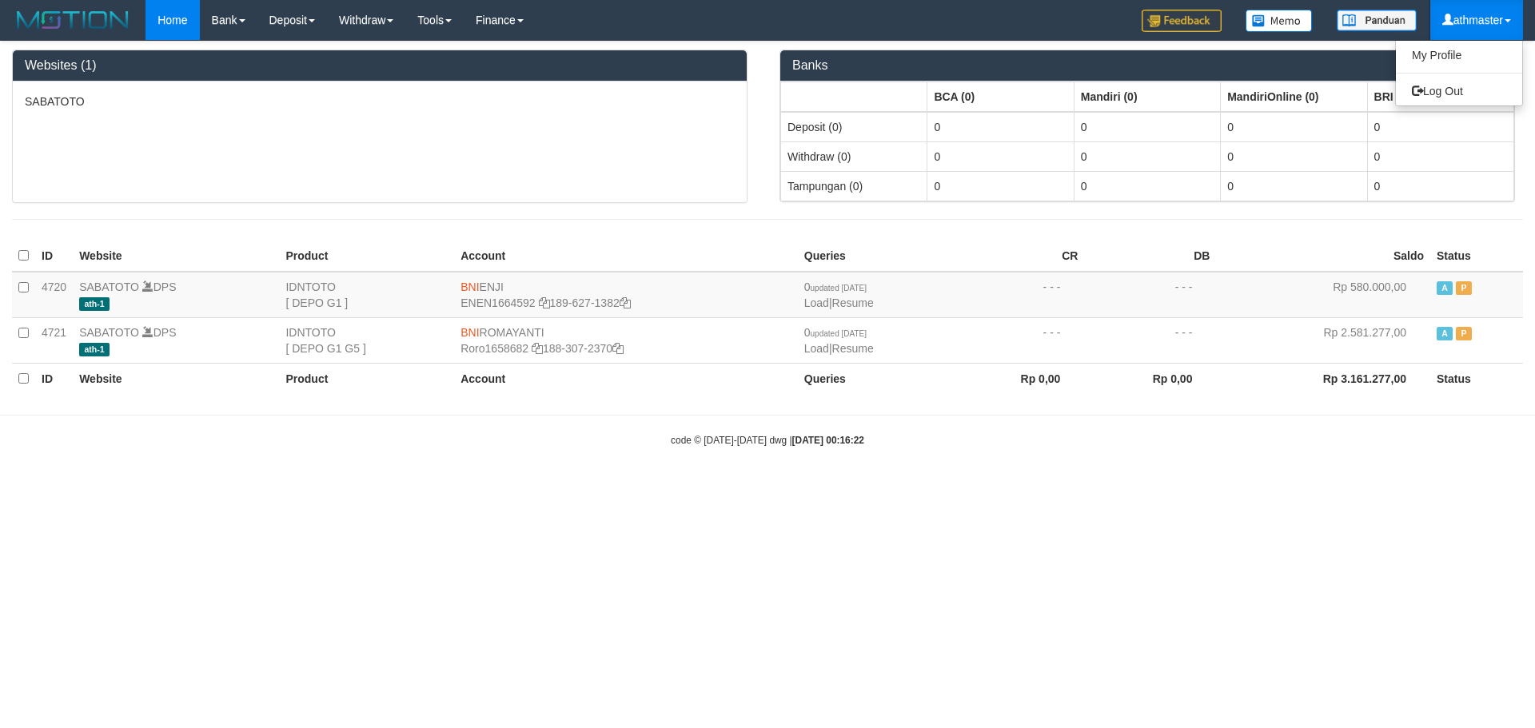  Describe the element at coordinates (380, 102) in the screenshot. I see `p: SABATOTO` at that location.